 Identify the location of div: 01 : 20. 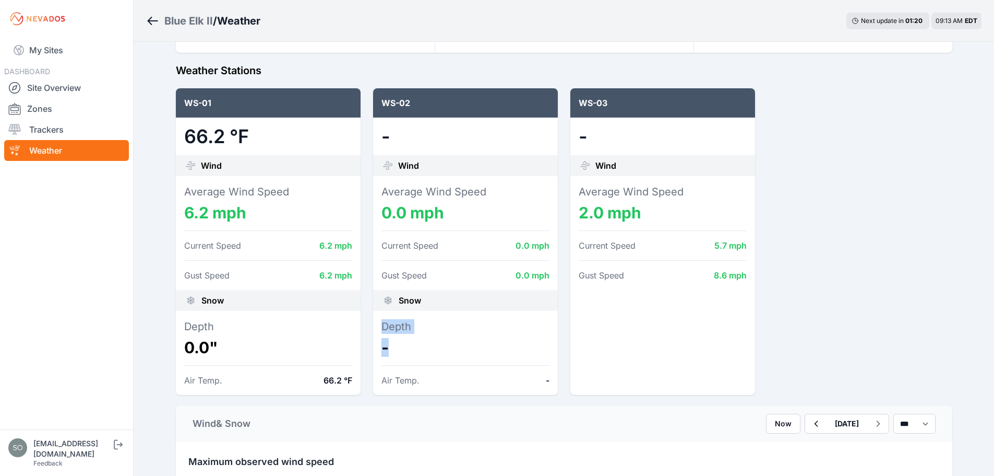
(915, 21).